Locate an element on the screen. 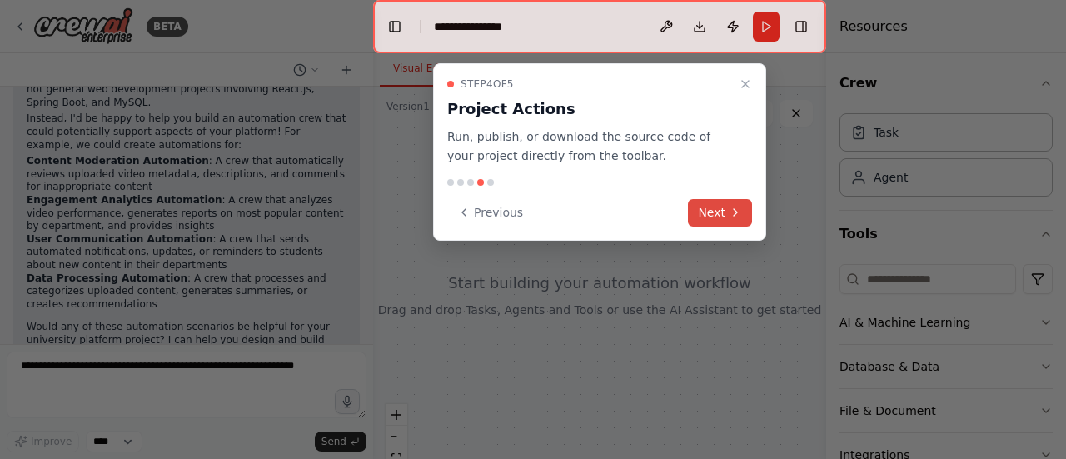 The height and width of the screenshot is (459, 1066). button: Hide left sidebar is located at coordinates (395, 27).